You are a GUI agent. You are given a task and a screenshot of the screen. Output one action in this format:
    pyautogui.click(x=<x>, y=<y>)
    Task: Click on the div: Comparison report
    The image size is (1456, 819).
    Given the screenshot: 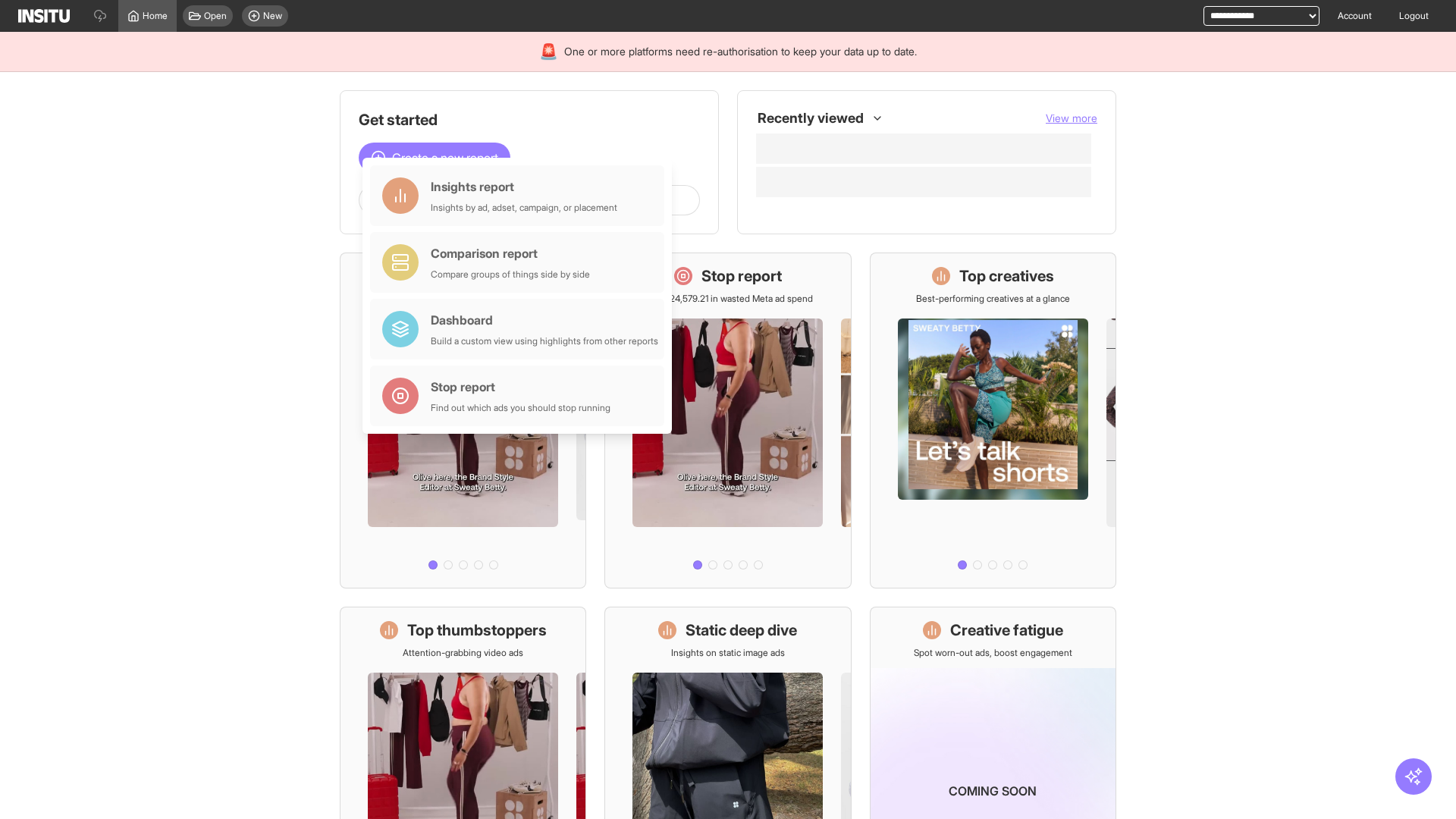 What is the action you would take?
    pyautogui.click(x=510, y=253)
    